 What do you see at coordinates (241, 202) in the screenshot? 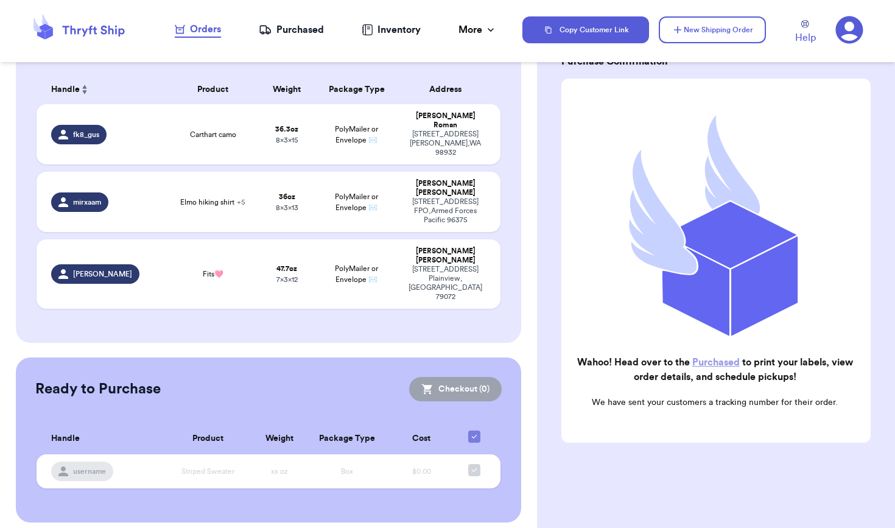
I see `span: + 5` at bounding box center [241, 202].